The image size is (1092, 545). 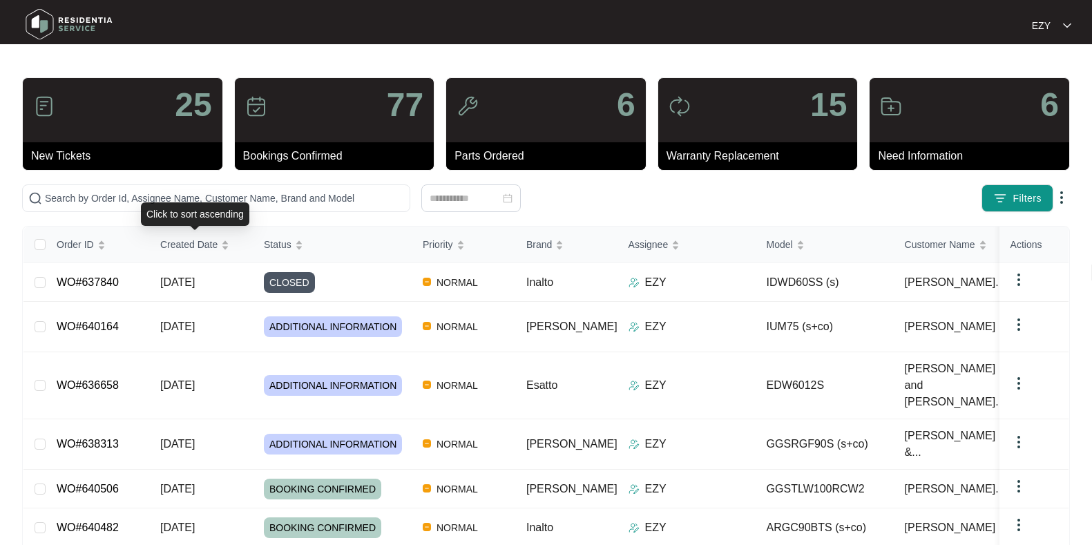 I want to click on span: Esatto, so click(x=542, y=385).